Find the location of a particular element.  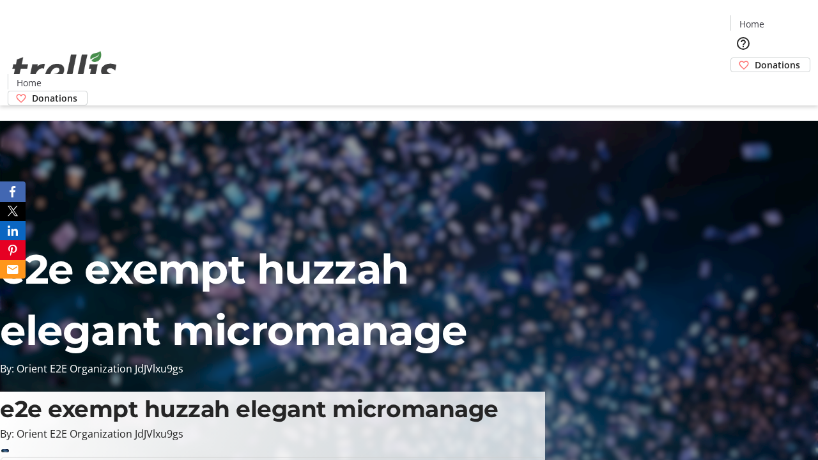

button: Help is located at coordinates (743, 43).